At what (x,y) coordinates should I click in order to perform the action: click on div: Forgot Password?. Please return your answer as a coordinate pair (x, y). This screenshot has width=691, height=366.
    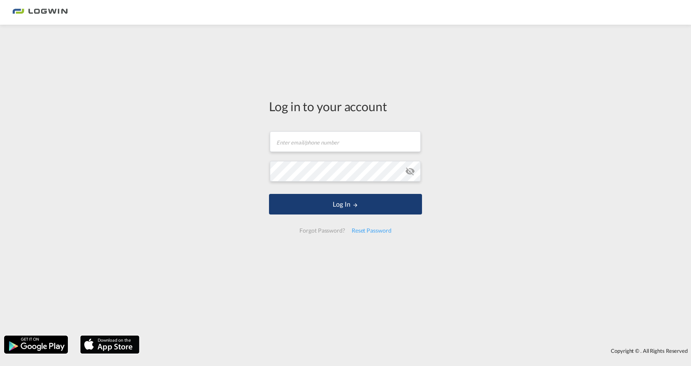
    Looking at the image, I should click on (322, 230).